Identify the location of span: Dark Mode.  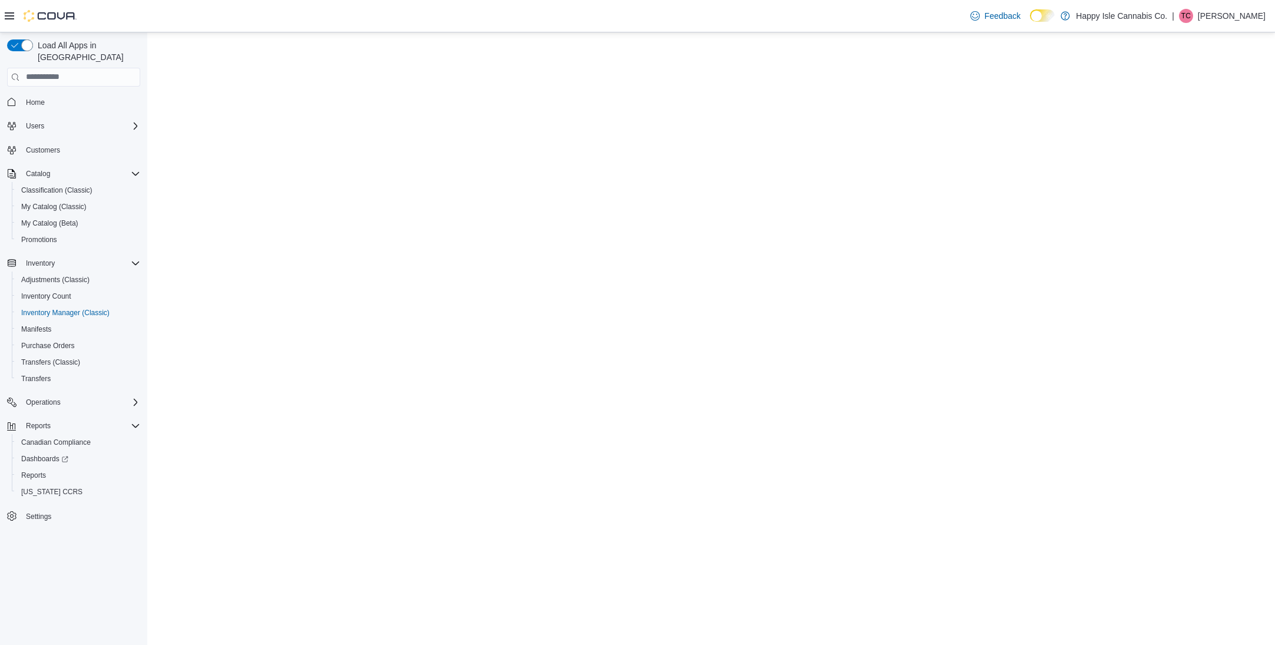
(1030, 22).